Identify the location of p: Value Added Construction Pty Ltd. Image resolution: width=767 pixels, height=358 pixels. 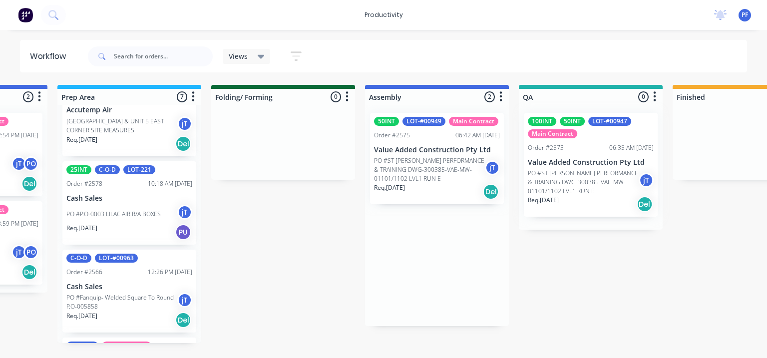
(437, 150).